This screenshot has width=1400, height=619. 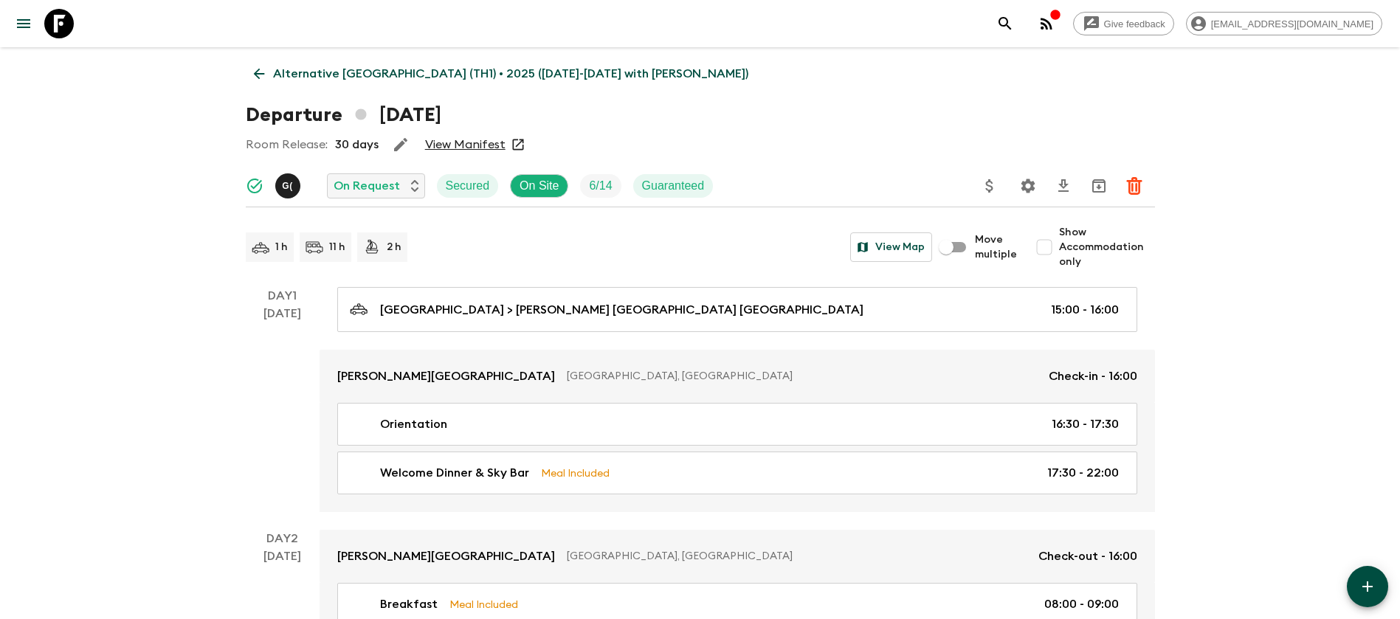 I want to click on a: Give feedback, so click(x=1123, y=24).